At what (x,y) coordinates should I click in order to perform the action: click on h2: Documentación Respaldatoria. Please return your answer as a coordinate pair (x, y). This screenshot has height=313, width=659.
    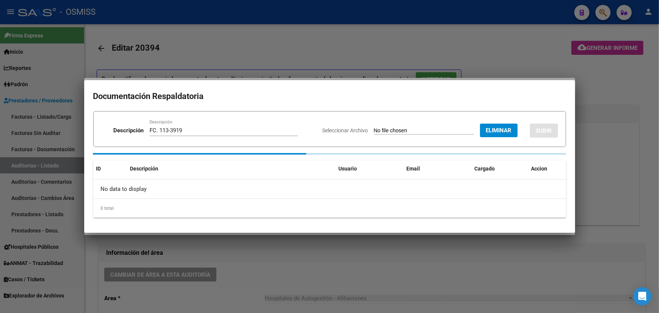
    Looking at the image, I should click on (330, 96).